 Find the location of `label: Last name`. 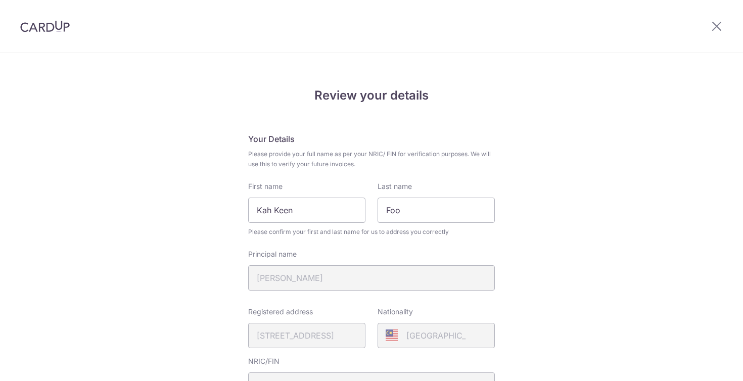

label: Last name is located at coordinates (395, 186).